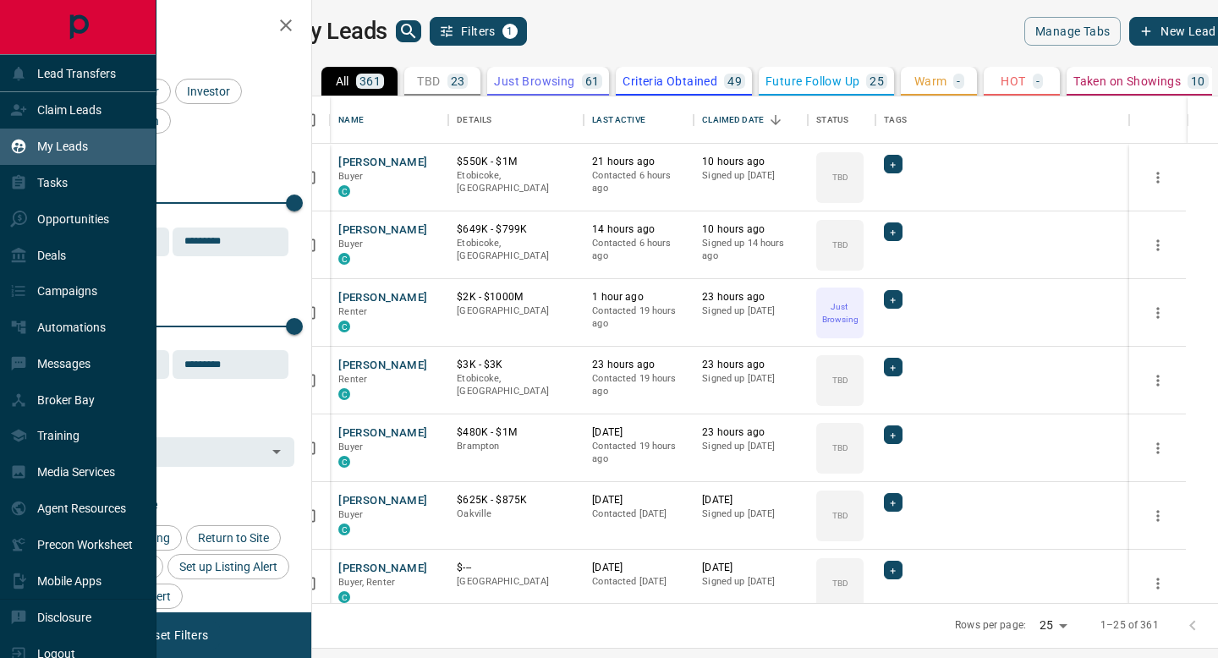 This screenshot has width=1218, height=658. Describe the element at coordinates (516, 365) in the screenshot. I see `p: $3K - $3K` at that location.